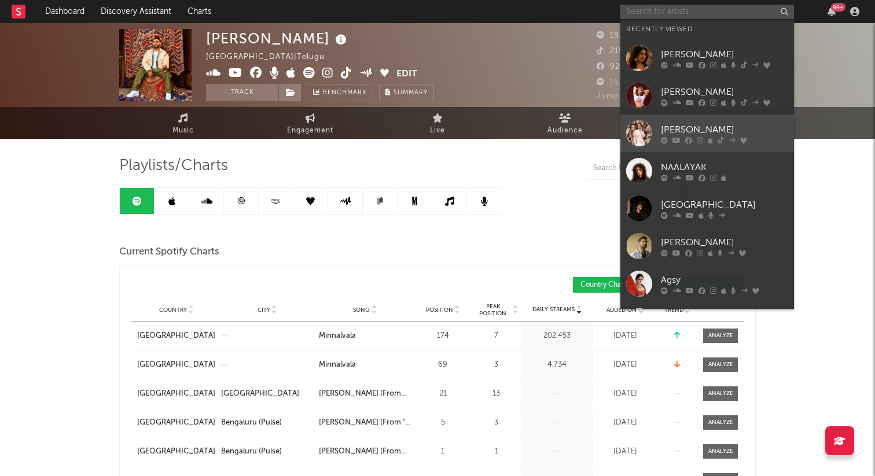 The width and height of the screenshot is (875, 476). I want to click on span: Song, so click(361, 310).